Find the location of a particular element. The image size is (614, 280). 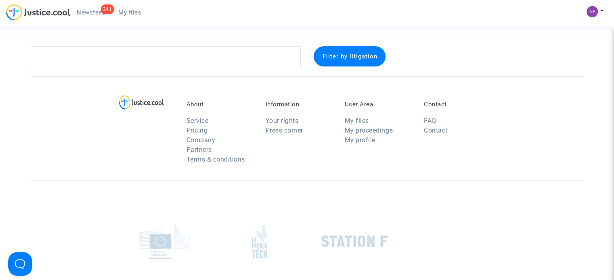

a: Contact is located at coordinates (435, 130).